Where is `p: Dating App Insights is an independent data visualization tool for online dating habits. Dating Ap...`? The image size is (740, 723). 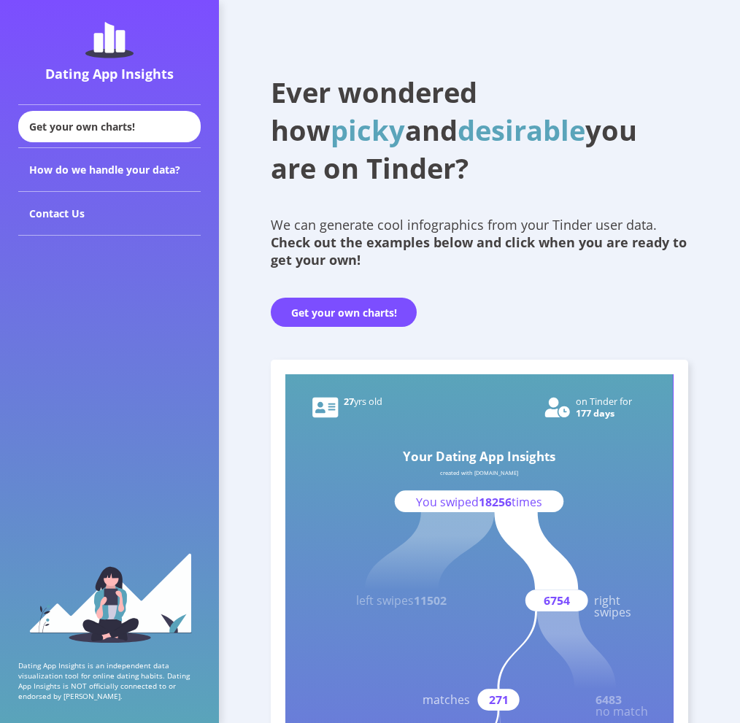
p: Dating App Insights is an independent data visualization tool for online dating habits. Dating Ap... is located at coordinates (109, 681).